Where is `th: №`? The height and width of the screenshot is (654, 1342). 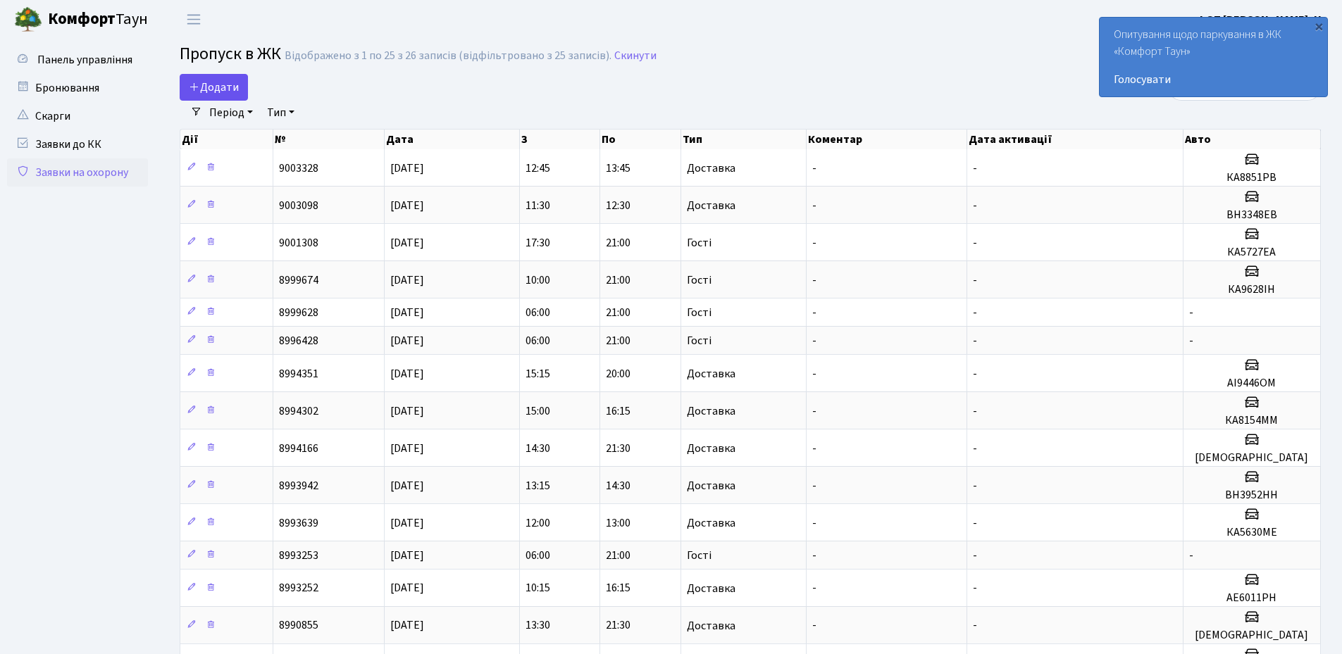
th: № is located at coordinates (329, 139).